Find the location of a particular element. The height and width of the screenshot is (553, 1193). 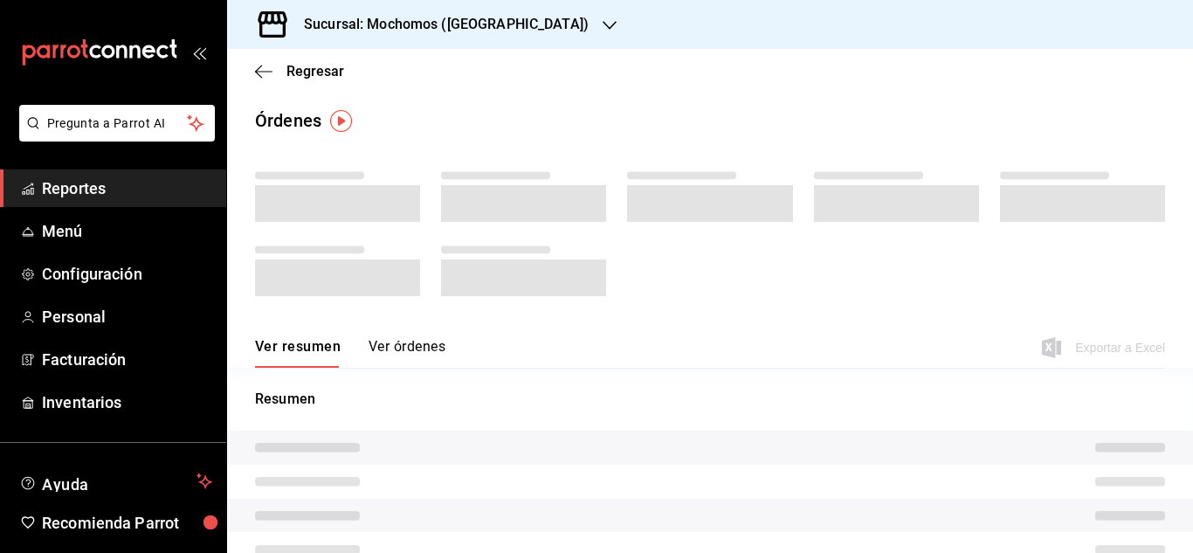

button: Ver órdenes is located at coordinates (407, 353).